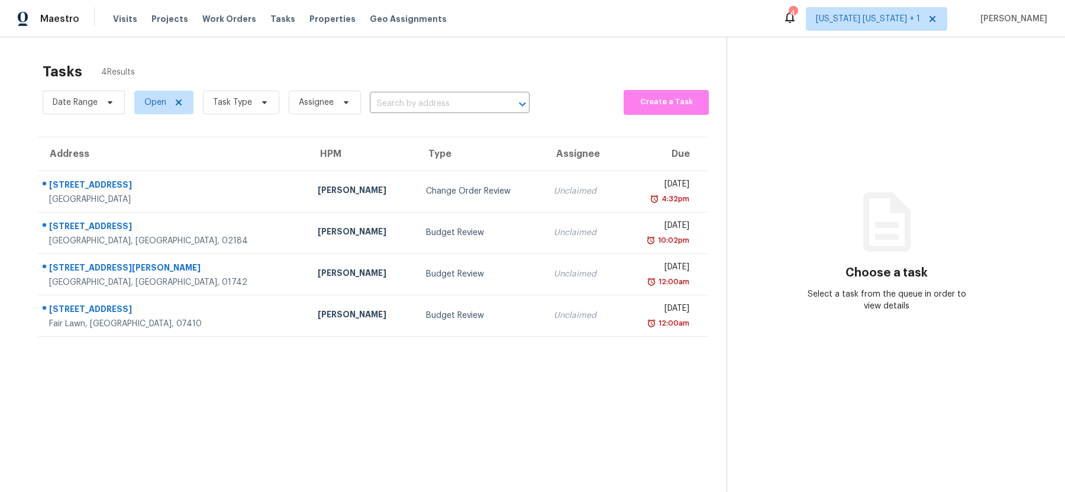  What do you see at coordinates (886, 273) in the screenshot?
I see `h3: Choose a task` at bounding box center [886, 273].